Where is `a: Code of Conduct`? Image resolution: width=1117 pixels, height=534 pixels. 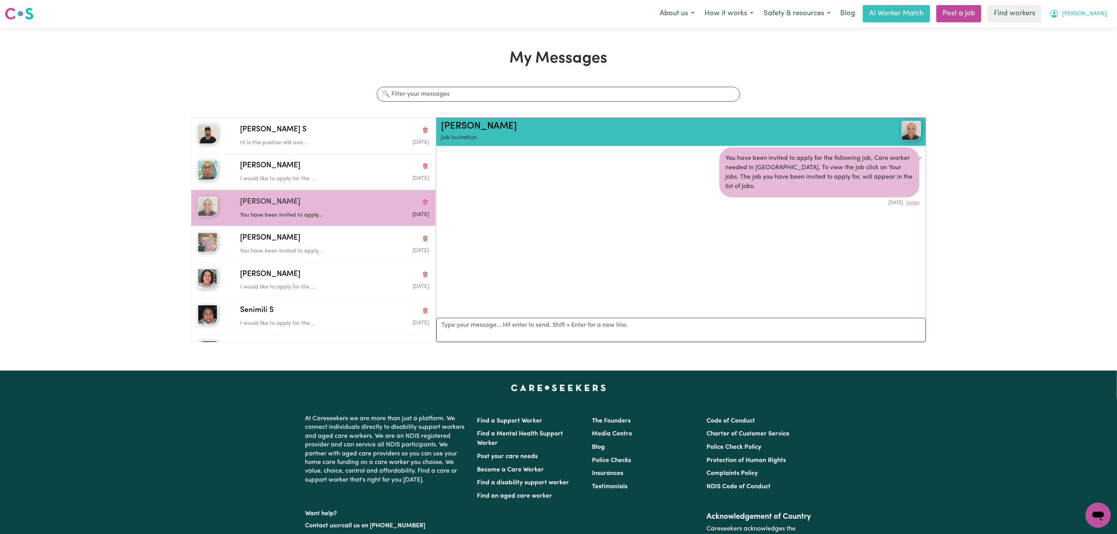
a: Code of Conduct is located at coordinates (731, 421).